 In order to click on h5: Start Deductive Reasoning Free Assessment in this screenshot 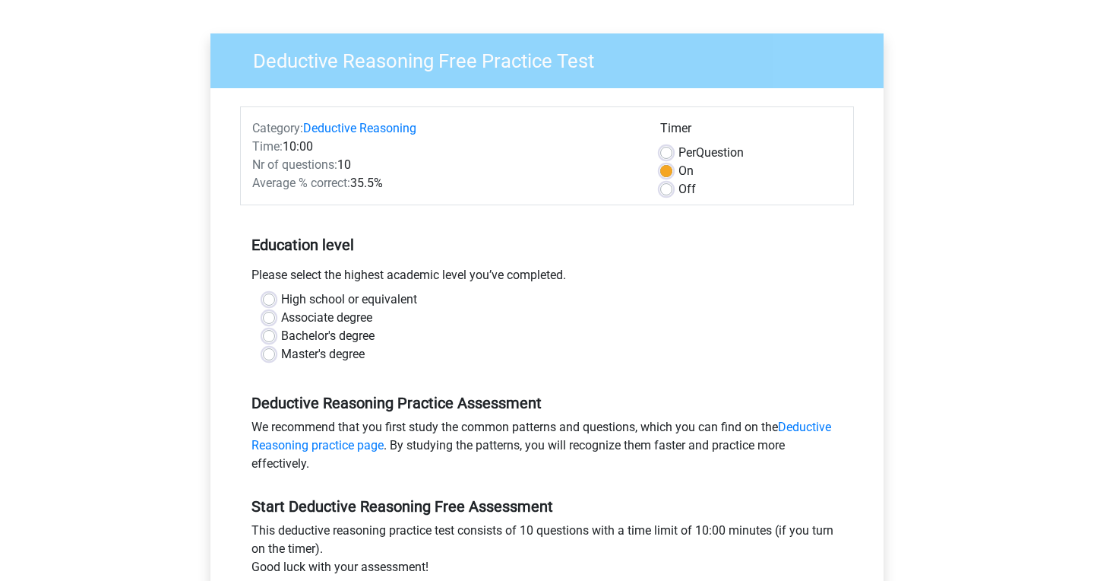, I will do `click(547, 506)`.